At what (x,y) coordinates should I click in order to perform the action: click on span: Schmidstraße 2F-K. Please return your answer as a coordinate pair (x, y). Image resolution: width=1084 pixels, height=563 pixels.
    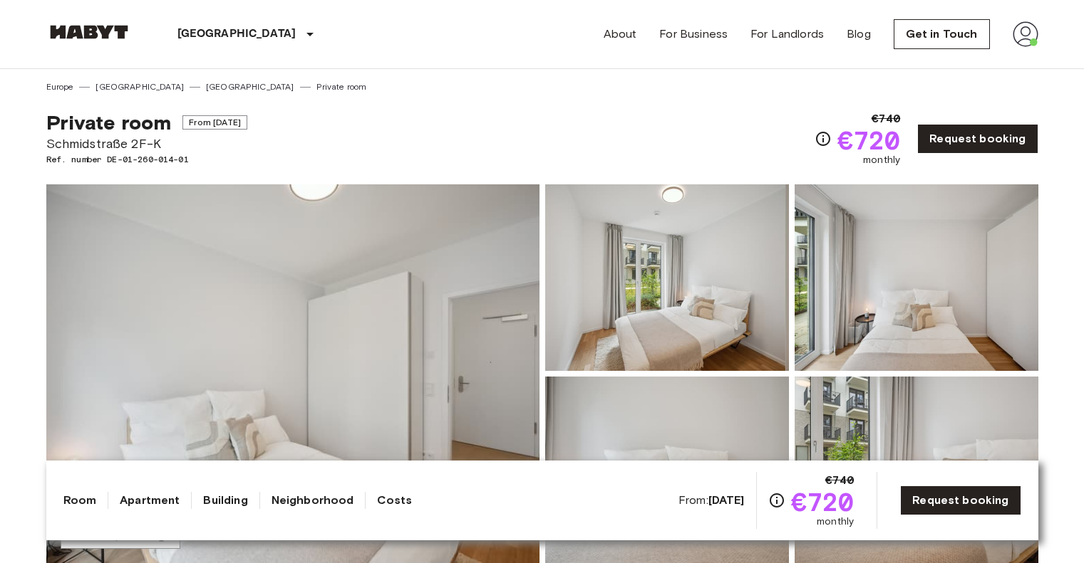
    Looking at the image, I should click on (147, 144).